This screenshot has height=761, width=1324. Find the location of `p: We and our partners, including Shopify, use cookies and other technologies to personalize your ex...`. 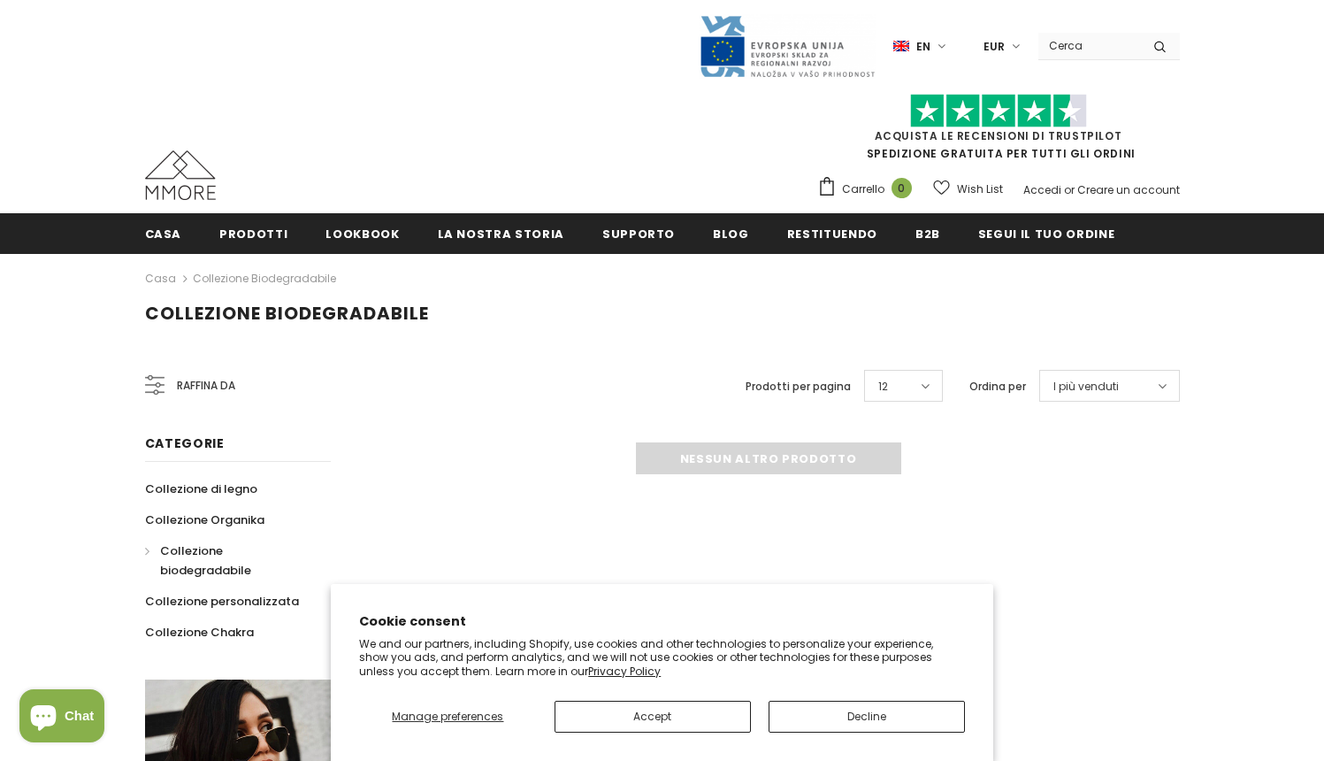

p: We and our partners, including Shopify, use cookies and other technologies to personalize your ex... is located at coordinates (662, 657).